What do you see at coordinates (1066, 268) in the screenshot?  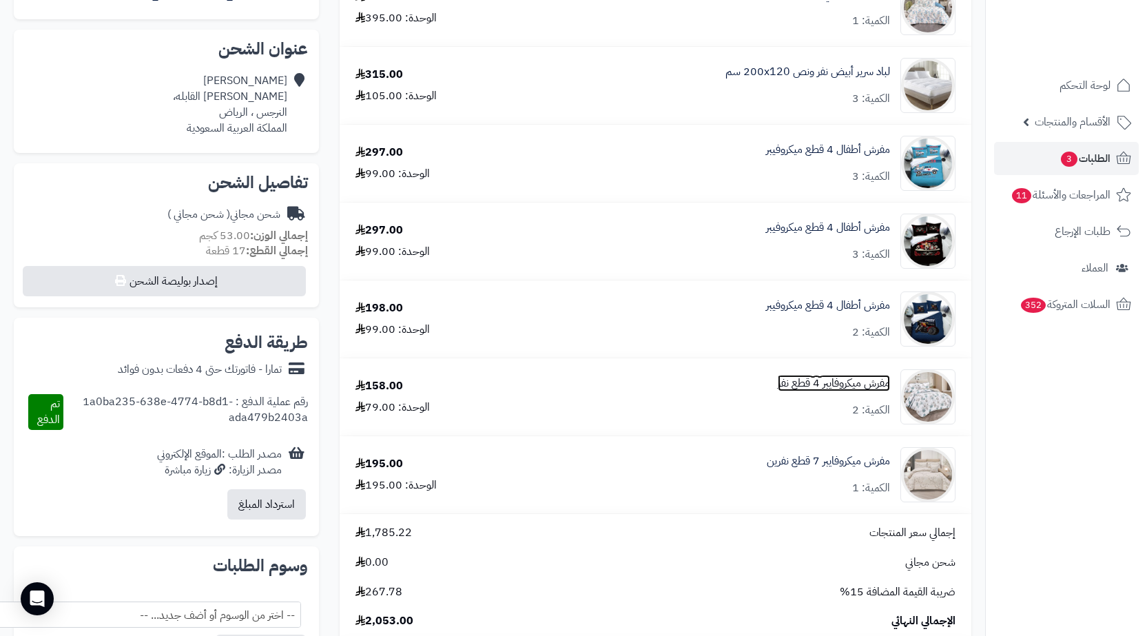 I see `a: العملاء` at bounding box center [1066, 268].